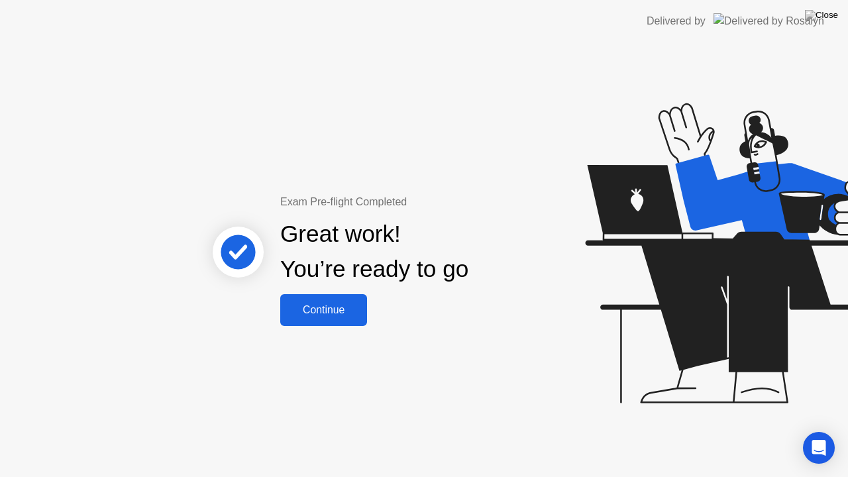 This screenshot has width=848, height=477. What do you see at coordinates (374, 252) in the screenshot?
I see `div: Great work! You’re ready to go` at bounding box center [374, 252].